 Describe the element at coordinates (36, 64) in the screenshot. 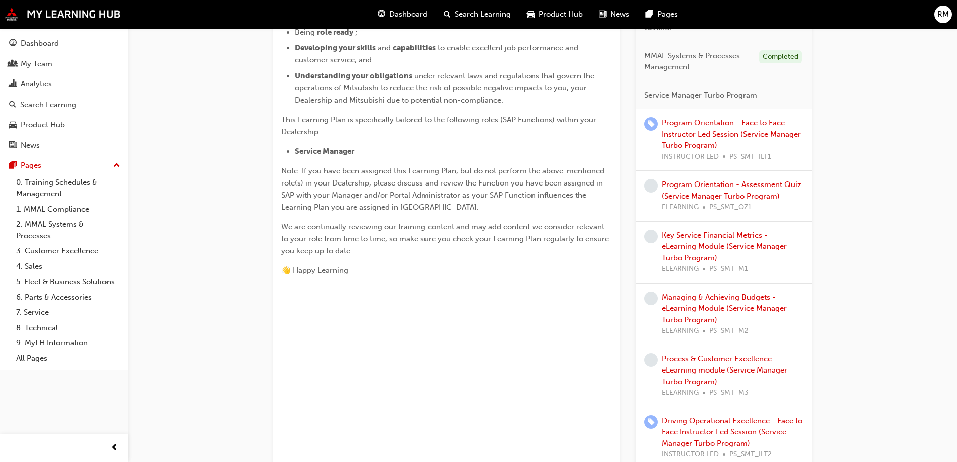

I see `div: My Team` at that location.